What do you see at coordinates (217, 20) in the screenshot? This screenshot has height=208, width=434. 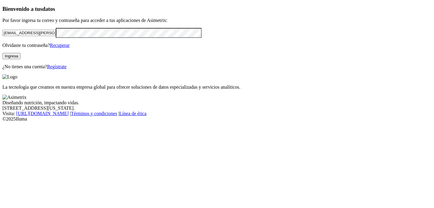 I see `p: Por favor ingresa tu correo y contraseña para acceder a tus aplicaciones de Asimetrix:` at bounding box center [217, 20].